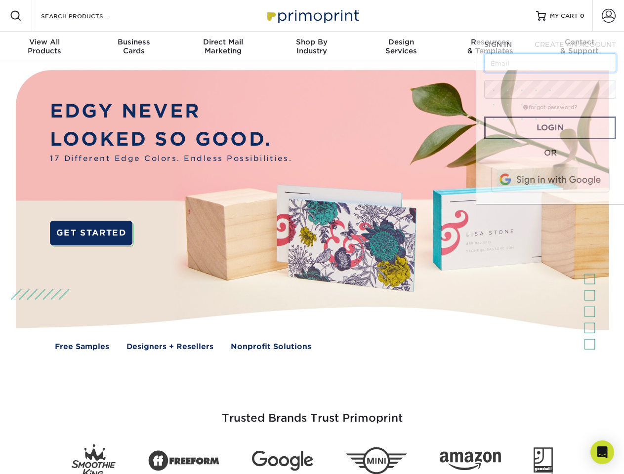 The height and width of the screenshot is (474, 624). Describe the element at coordinates (312, 46) in the screenshot. I see `div: Industry` at that location.